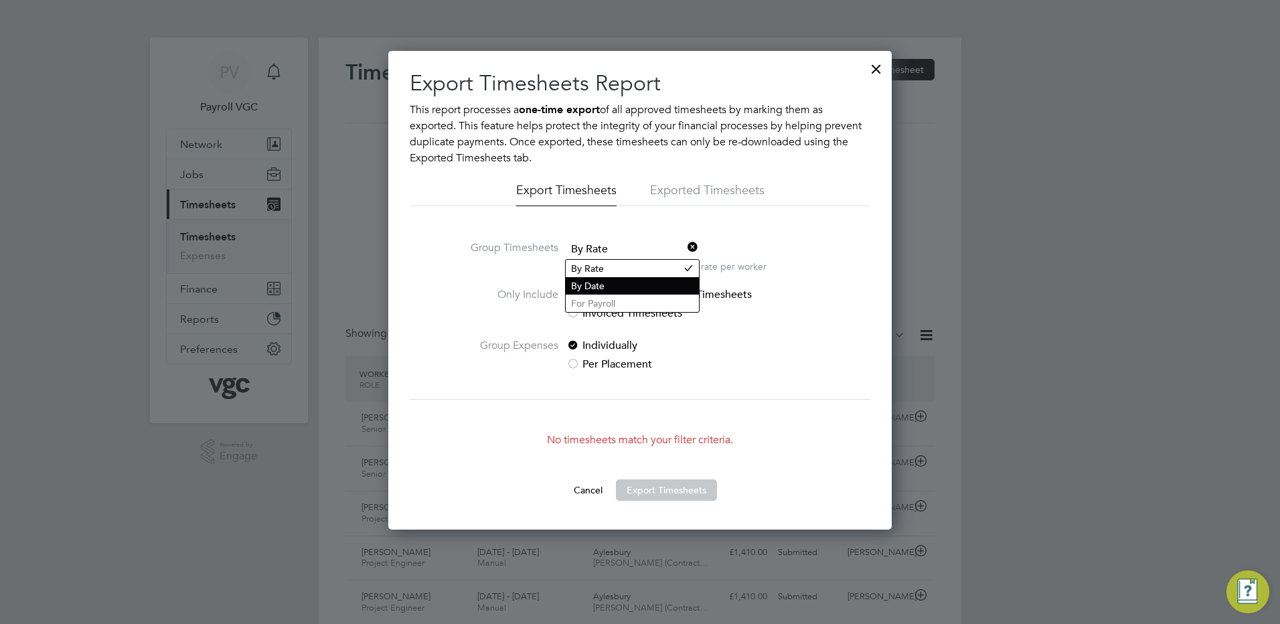 The height and width of the screenshot is (624, 1280). What do you see at coordinates (666, 490) in the screenshot?
I see `button: Export Timesheets` at bounding box center [666, 490].